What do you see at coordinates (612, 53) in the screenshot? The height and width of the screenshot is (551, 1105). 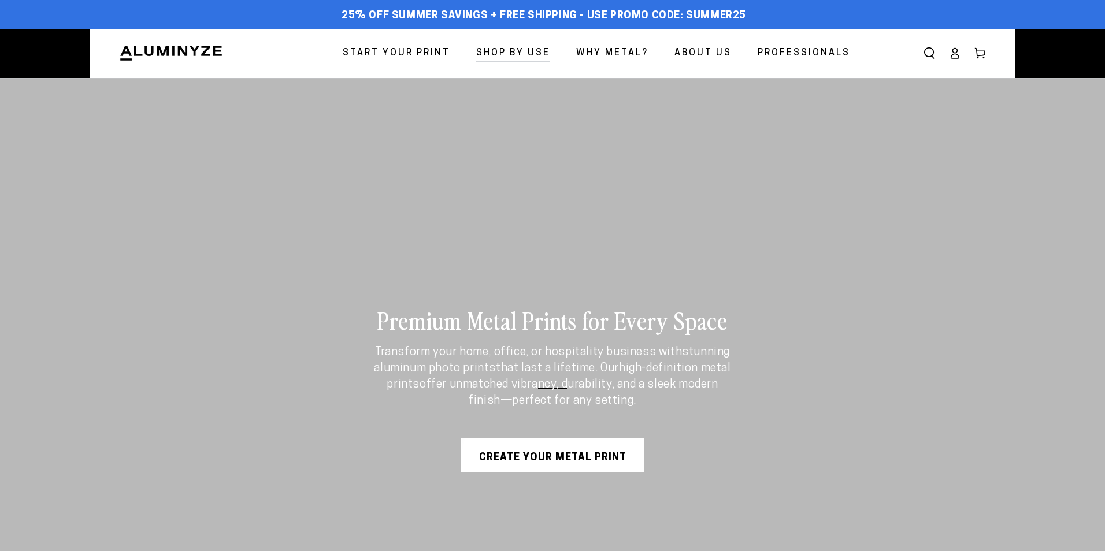 I see `span: Why Metal?` at bounding box center [612, 53].